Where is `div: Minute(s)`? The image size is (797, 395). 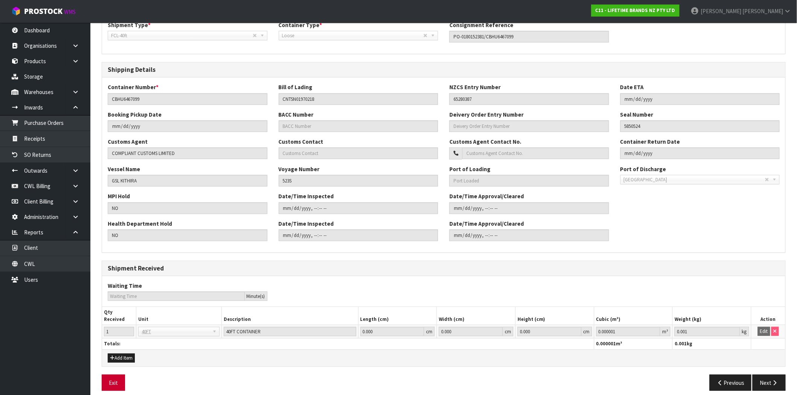 div: Minute(s) is located at coordinates (256, 296).